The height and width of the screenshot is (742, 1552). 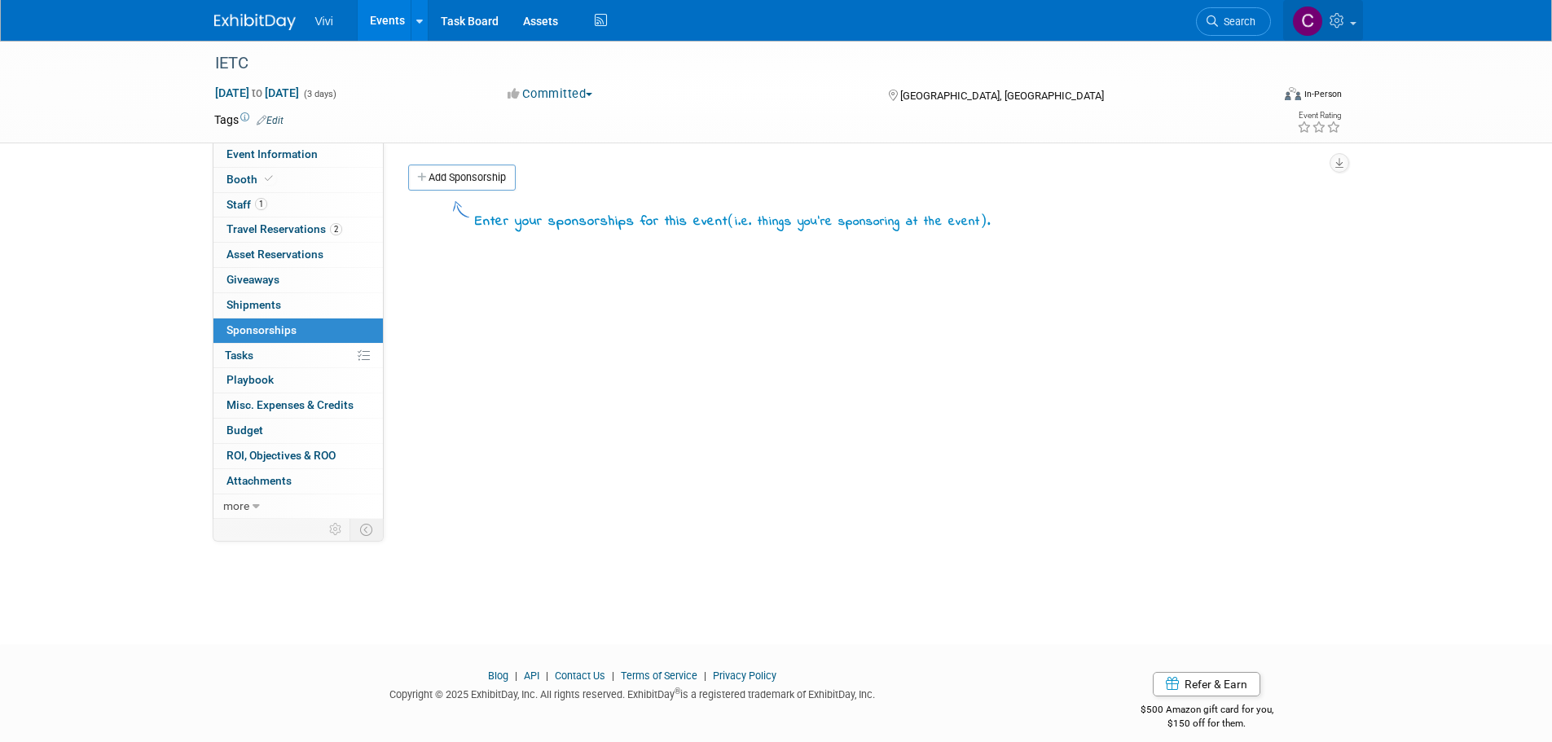 What do you see at coordinates (298, 456) in the screenshot?
I see `a: ROI, Objectives & ROO` at bounding box center [298, 456].